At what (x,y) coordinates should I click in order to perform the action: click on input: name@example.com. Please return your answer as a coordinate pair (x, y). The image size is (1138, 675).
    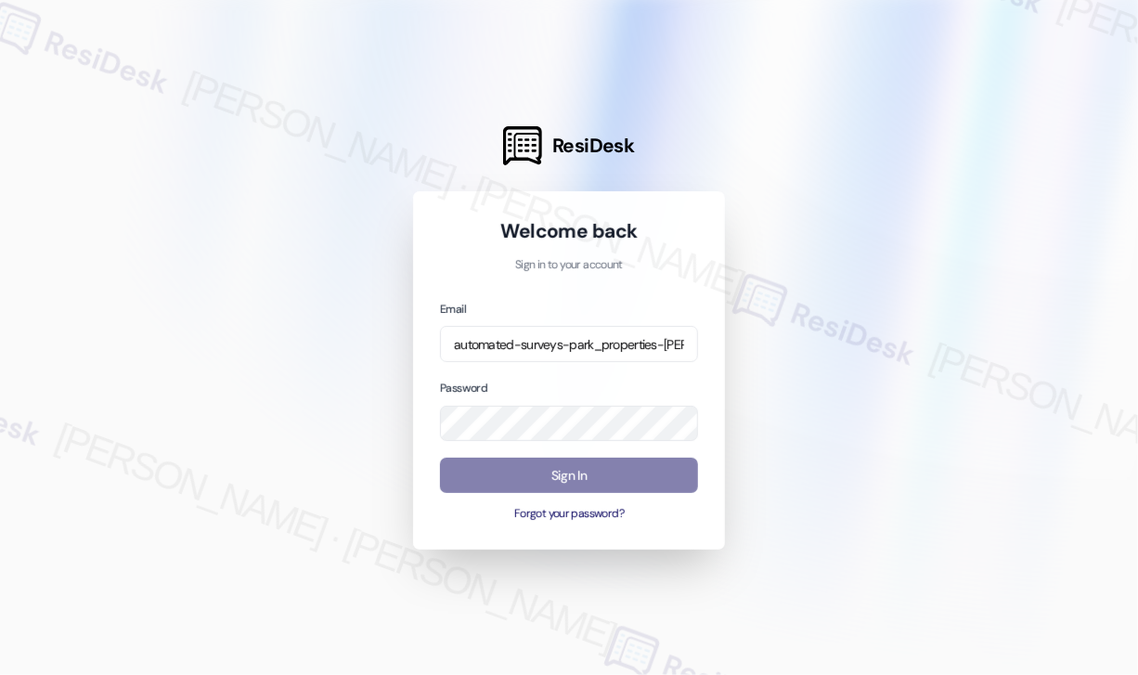
    Looking at the image, I should click on (569, 344).